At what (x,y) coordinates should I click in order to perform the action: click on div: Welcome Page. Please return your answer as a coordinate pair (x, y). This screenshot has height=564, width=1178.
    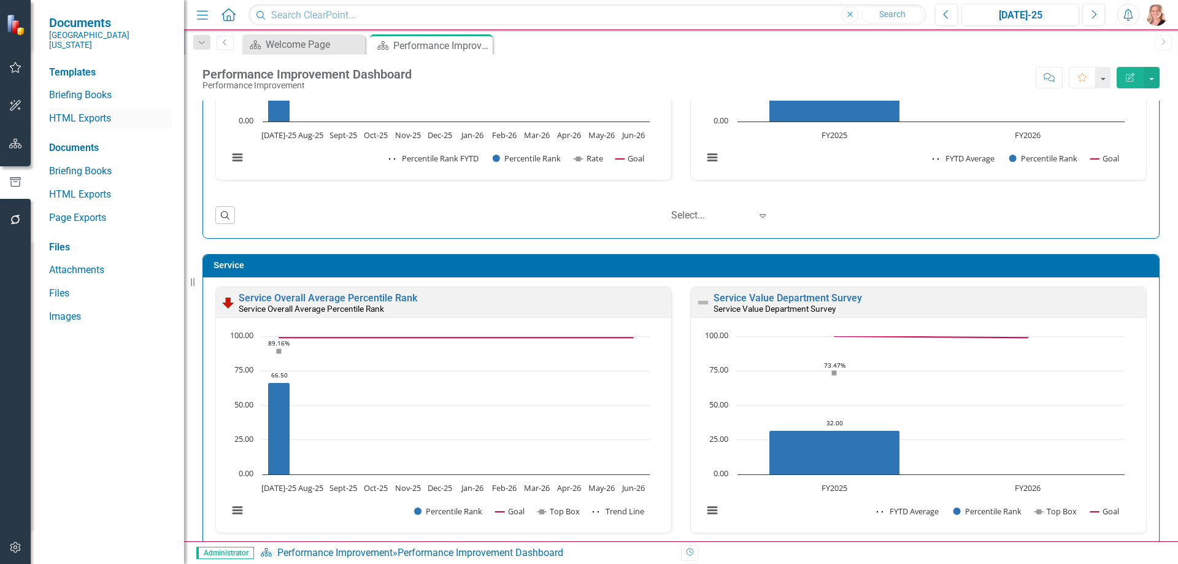
    Looking at the image, I should click on (313, 44).